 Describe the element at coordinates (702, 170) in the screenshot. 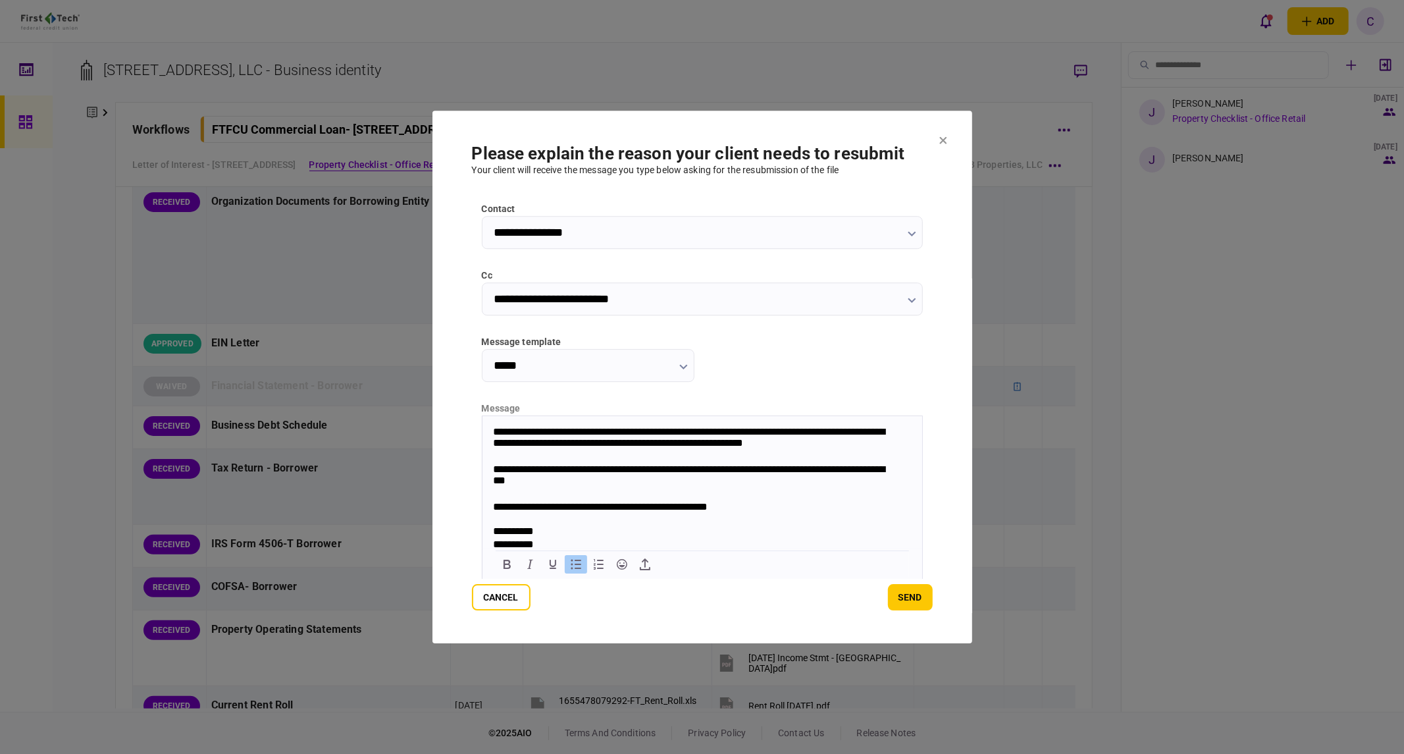

I see `div: Your client will receive the message you type below asking for the resubmission of the file` at that location.